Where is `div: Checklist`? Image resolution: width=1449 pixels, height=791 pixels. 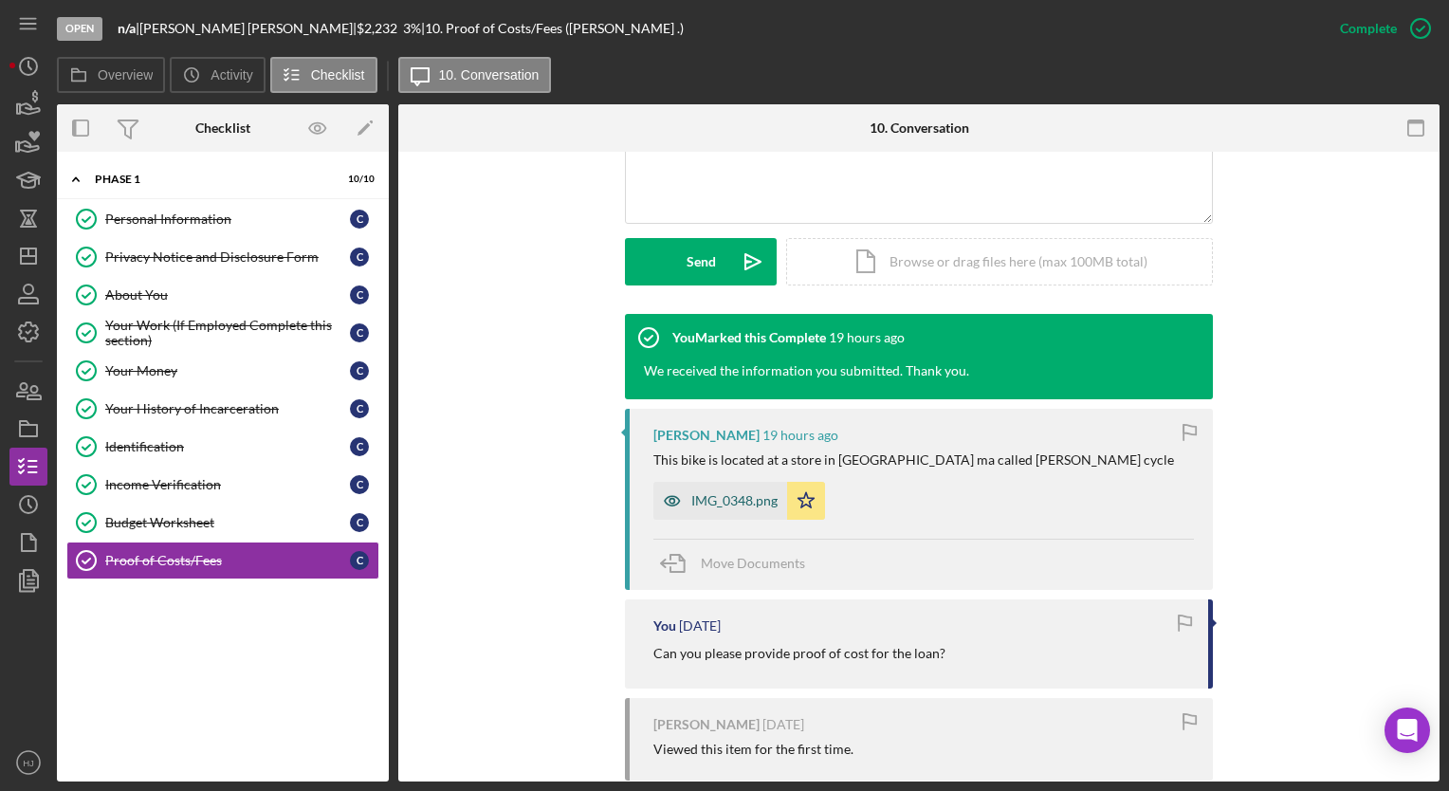
div: Checklist is located at coordinates (223, 128).